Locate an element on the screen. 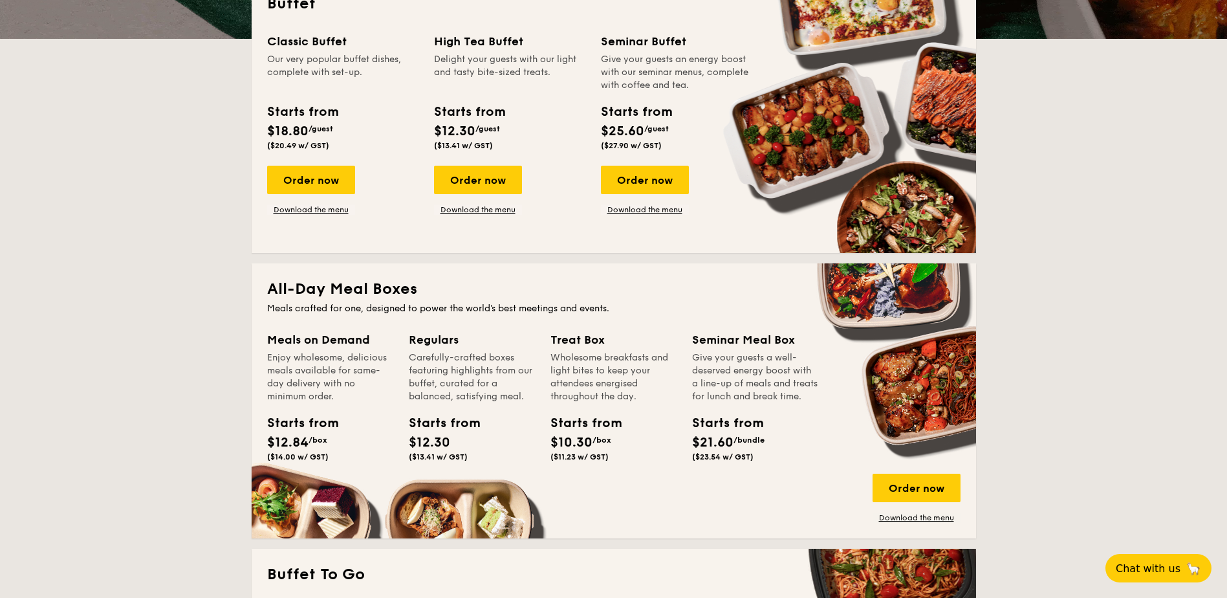 The image size is (1227, 598). div: Enjoy wholesome, delicious meals available for same-day delivery with no minimum order. is located at coordinates (330, 377).